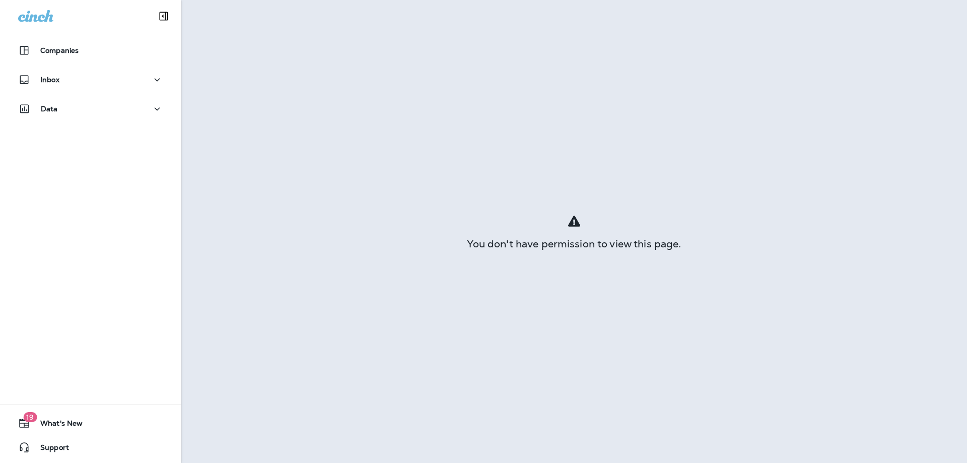  Describe the element at coordinates (30, 417) in the screenshot. I see `span: 19` at that location.